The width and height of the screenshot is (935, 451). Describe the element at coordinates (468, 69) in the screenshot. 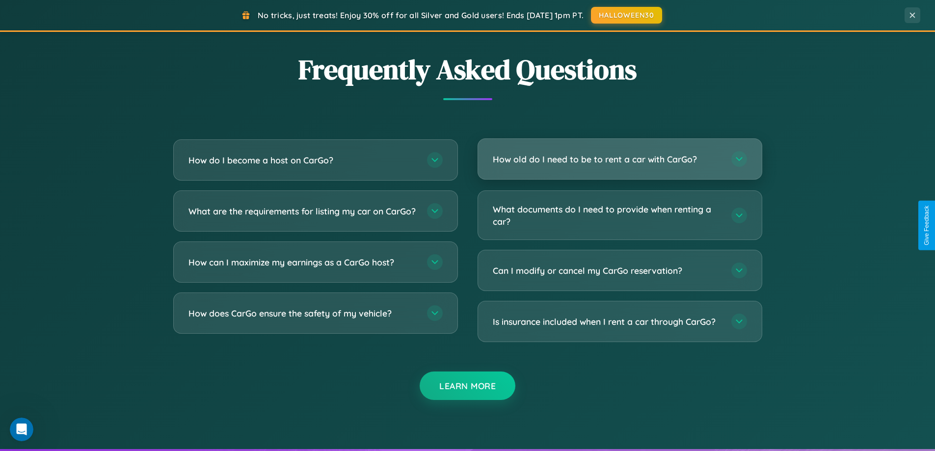

I see `h2: Frequently Asked Questions` at that location.